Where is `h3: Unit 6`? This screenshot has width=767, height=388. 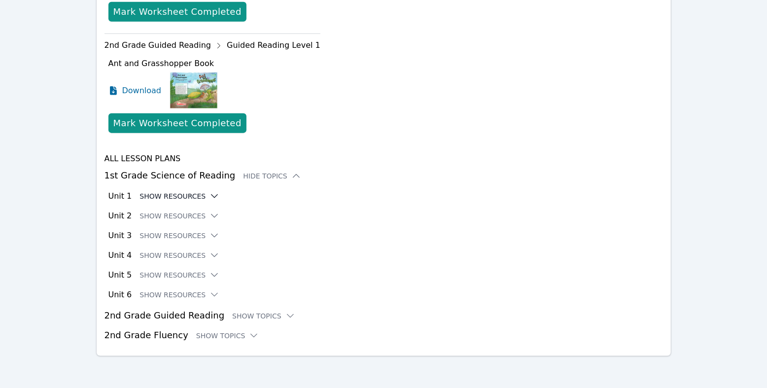
h3: Unit 6 is located at coordinates (120, 295).